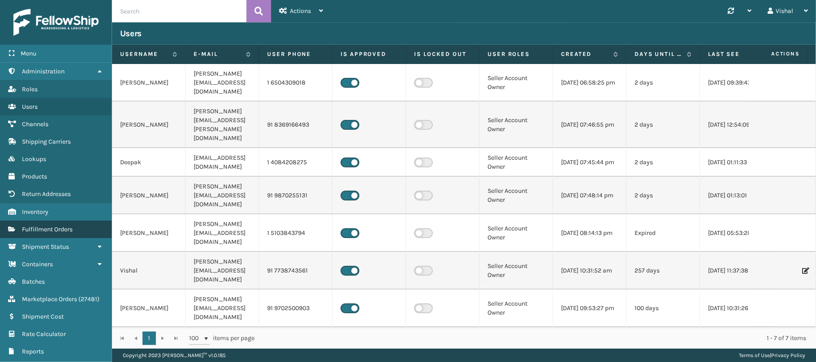 This screenshot has height=362, width=816. What do you see at coordinates (144, 54) in the screenshot?
I see `label: Username` at bounding box center [144, 54].